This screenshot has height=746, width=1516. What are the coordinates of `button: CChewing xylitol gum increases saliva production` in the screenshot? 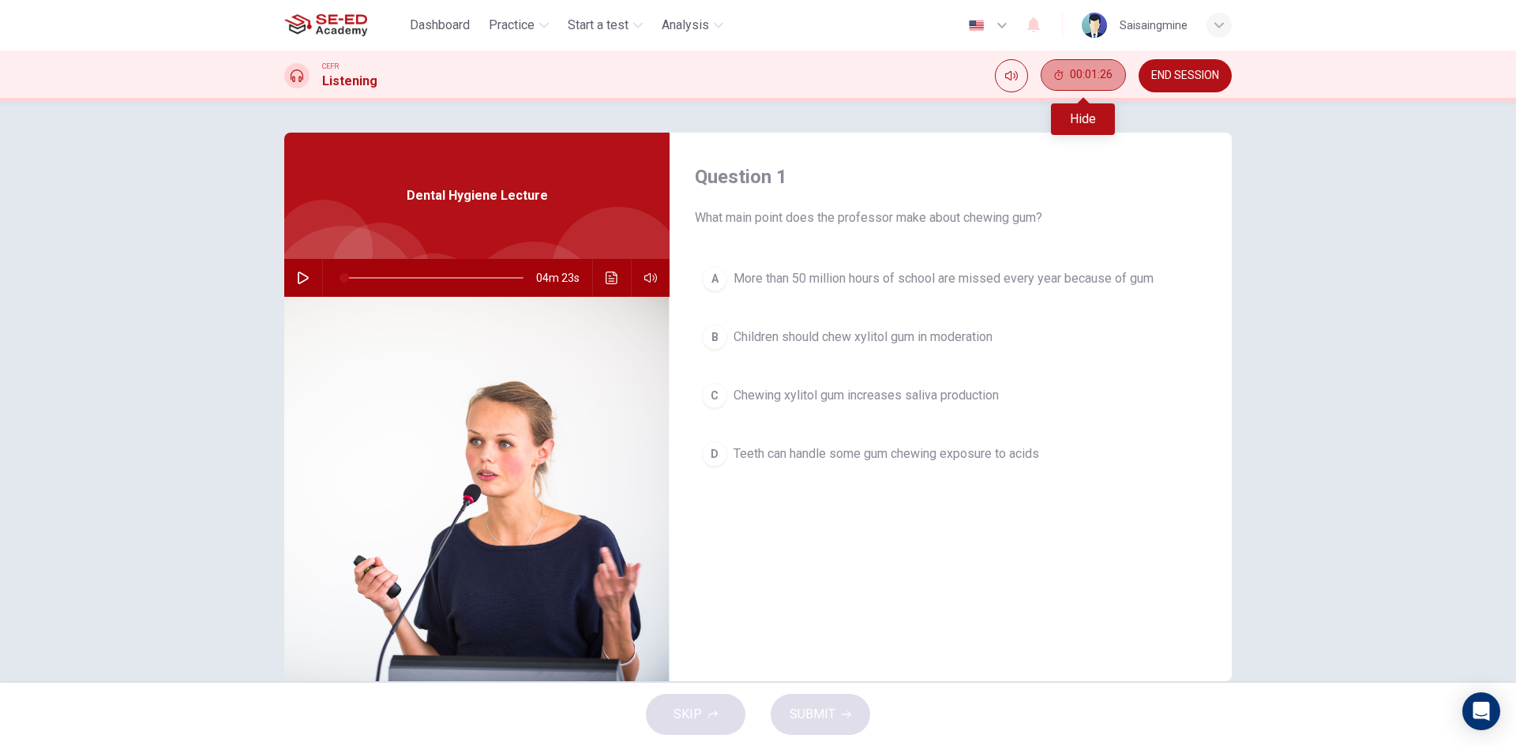 It's located at (951, 396).